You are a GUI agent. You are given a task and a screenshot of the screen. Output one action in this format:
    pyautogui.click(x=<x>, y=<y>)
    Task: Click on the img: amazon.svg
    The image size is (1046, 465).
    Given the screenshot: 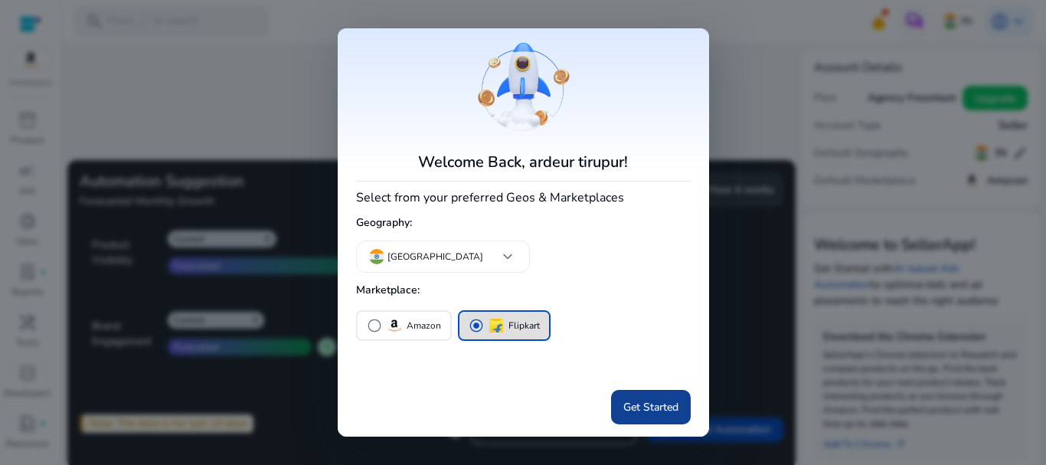 What is the action you would take?
    pyautogui.click(x=394, y=325)
    